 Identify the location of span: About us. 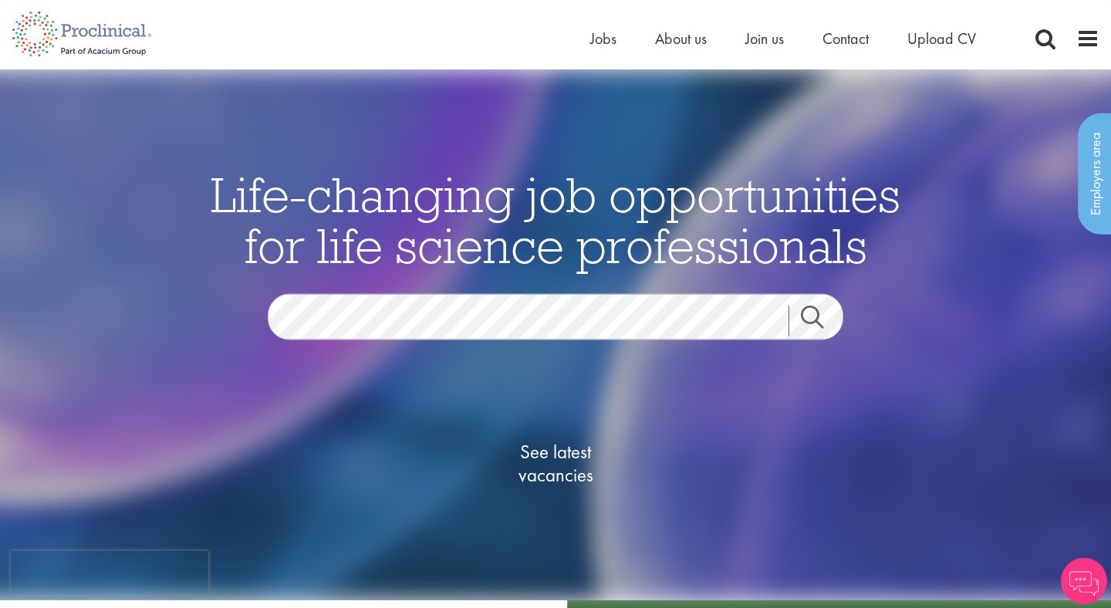
(680, 39).